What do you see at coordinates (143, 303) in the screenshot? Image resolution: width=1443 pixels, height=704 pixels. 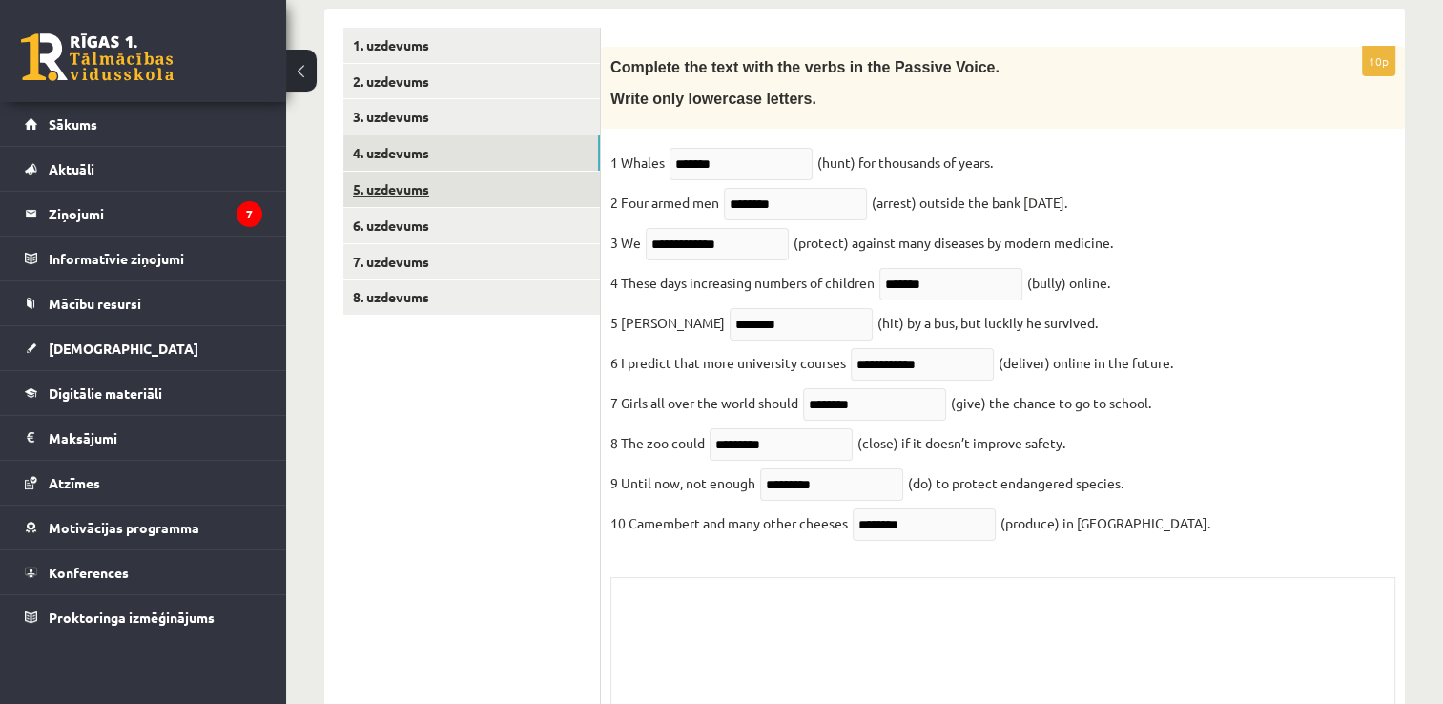 I see `a: Mācību resursi` at bounding box center [143, 303].